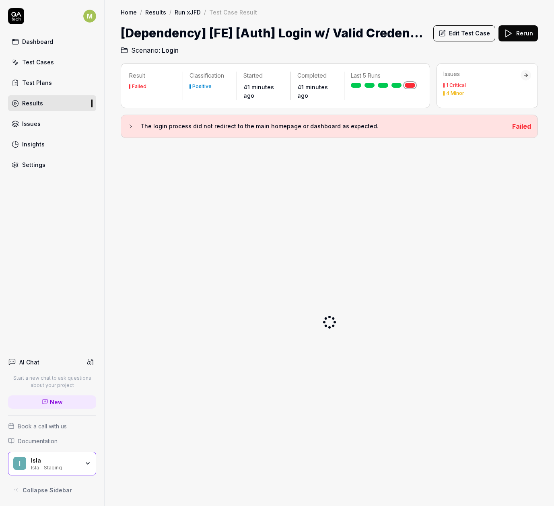 The height and width of the screenshot is (506, 554). What do you see at coordinates (145, 50) in the screenshot?
I see `span: Scenario:` at bounding box center [145, 50].